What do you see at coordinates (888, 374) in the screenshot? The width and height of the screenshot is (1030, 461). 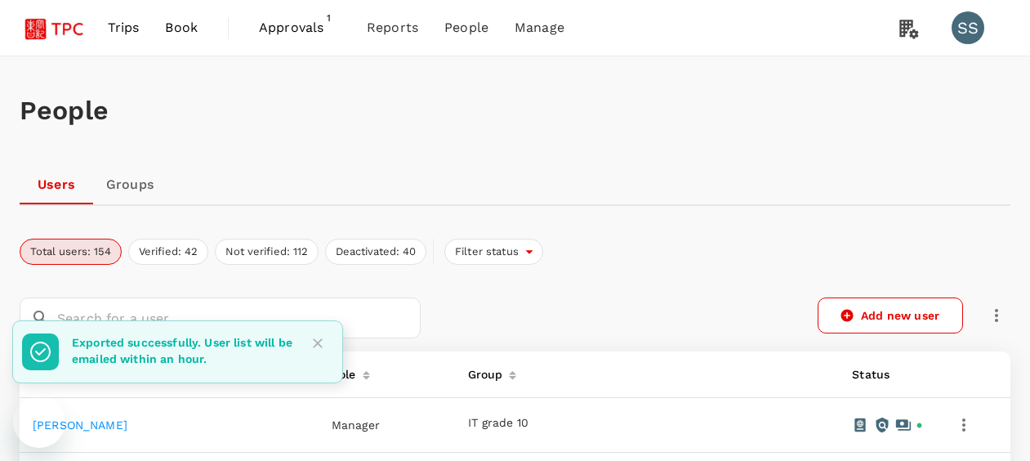 I see `th: Status` at bounding box center [888, 374].